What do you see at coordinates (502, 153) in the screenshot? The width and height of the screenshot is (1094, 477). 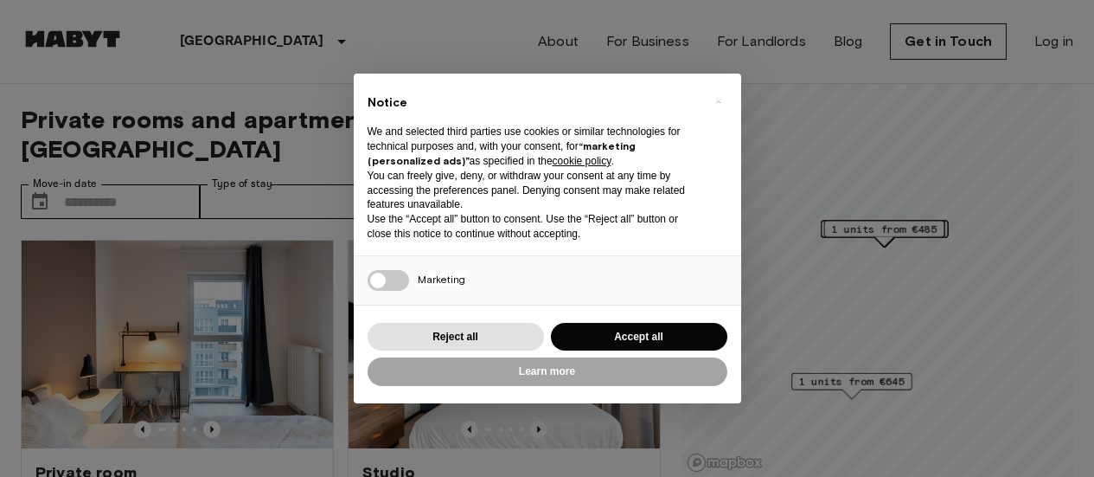 I see `strong: “marketing (personalized ads)”` at bounding box center [502, 153].